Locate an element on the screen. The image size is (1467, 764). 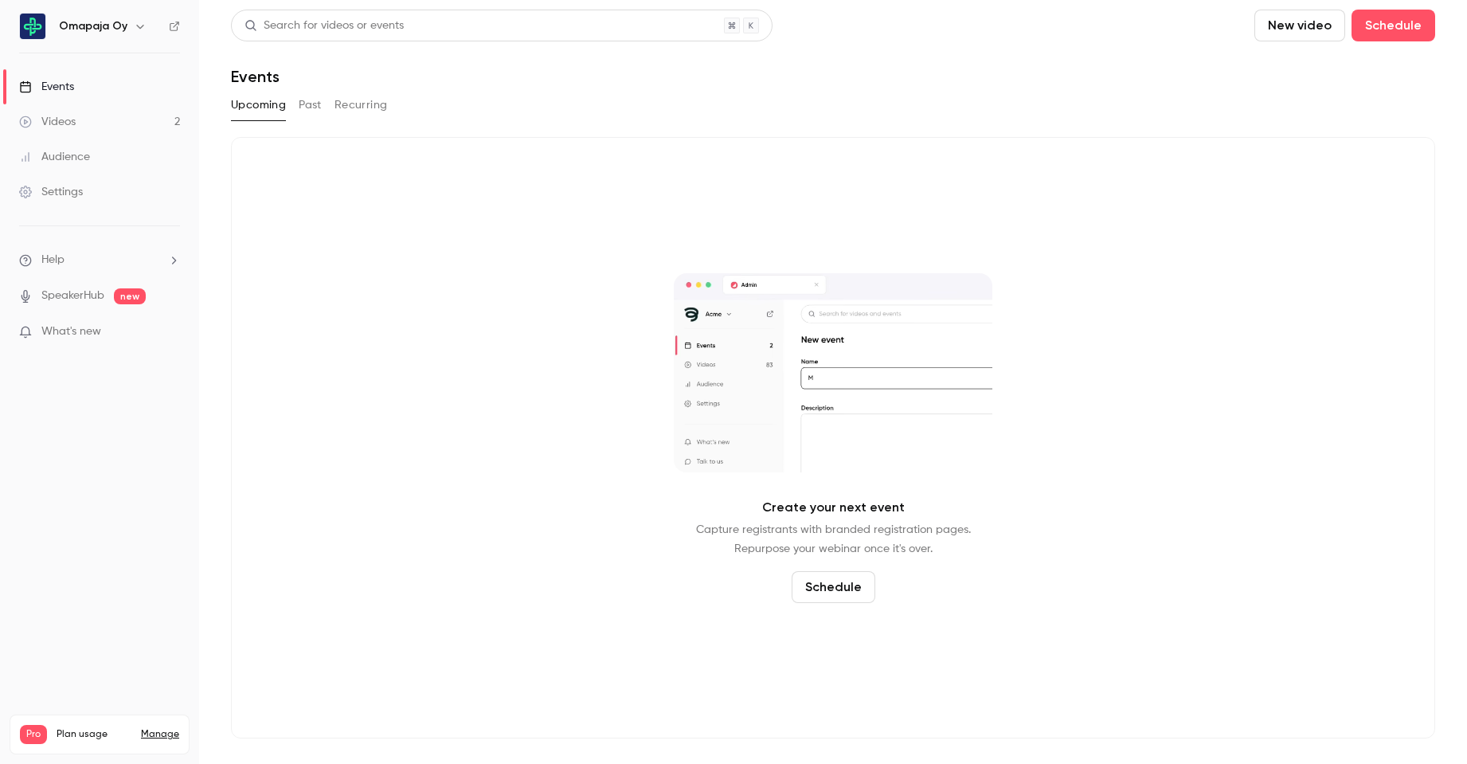
div: Settings is located at coordinates (51, 192).